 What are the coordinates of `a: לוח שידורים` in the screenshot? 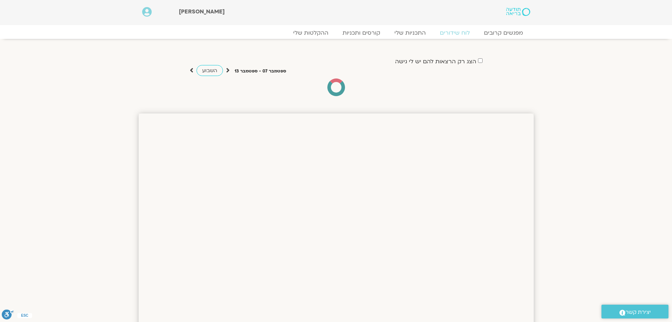 It's located at (455, 33).